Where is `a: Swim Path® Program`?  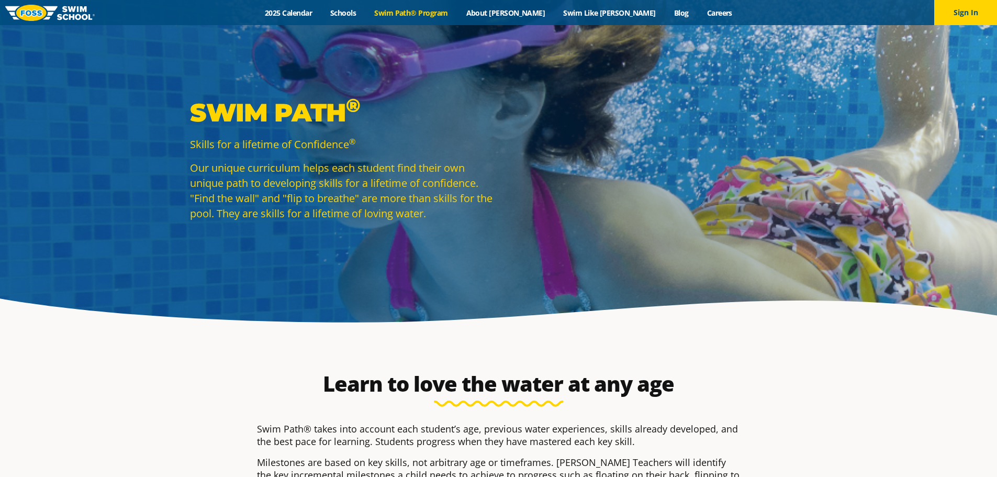
a: Swim Path® Program is located at coordinates (411, 13).